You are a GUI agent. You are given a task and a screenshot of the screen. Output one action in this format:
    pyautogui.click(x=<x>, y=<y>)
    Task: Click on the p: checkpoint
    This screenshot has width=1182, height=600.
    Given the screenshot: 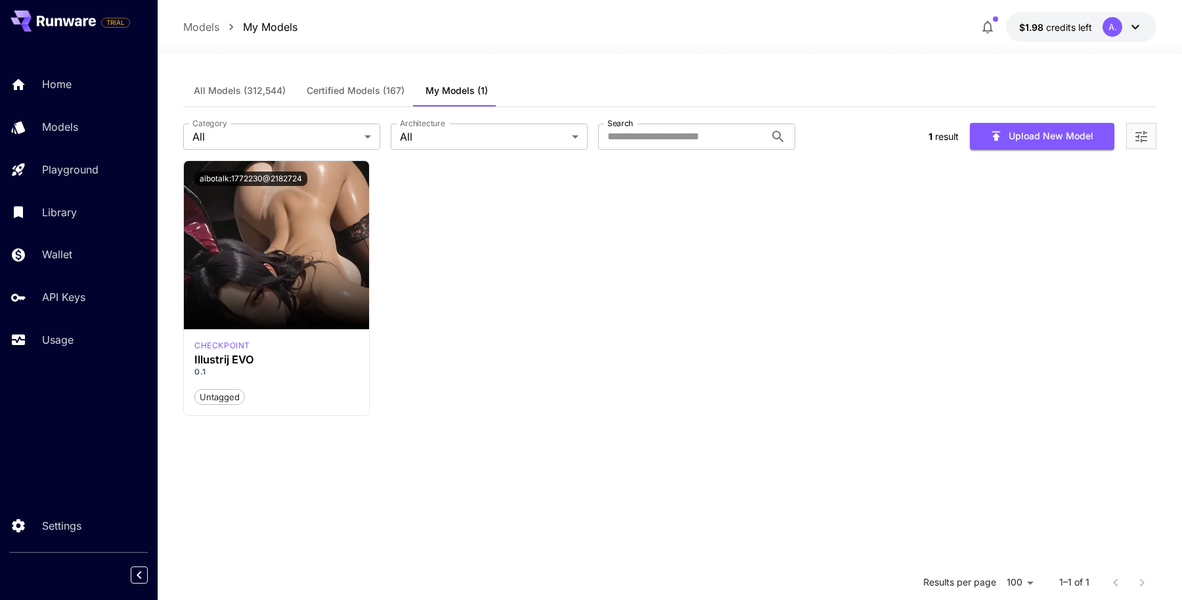 What is the action you would take?
    pyautogui.click(x=222, y=346)
    